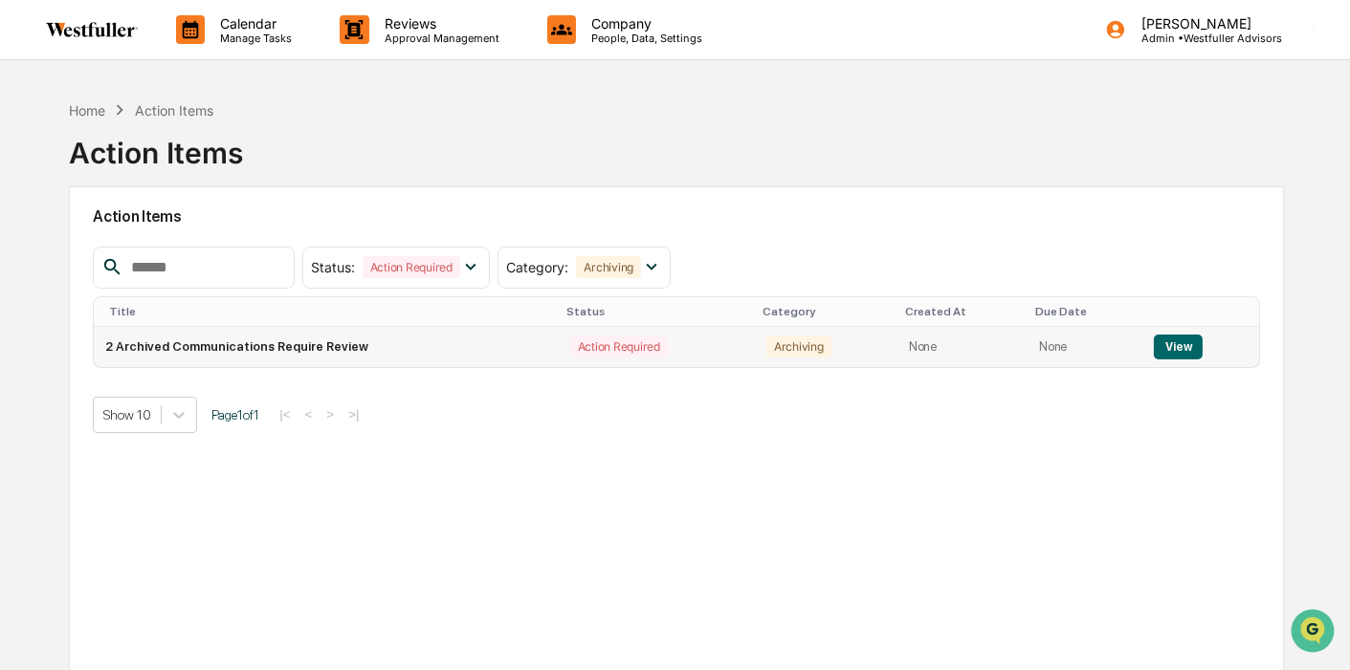 The height and width of the screenshot is (670, 1350). What do you see at coordinates (322, 219) in the screenshot?
I see `button: See all` at bounding box center [322, 219].